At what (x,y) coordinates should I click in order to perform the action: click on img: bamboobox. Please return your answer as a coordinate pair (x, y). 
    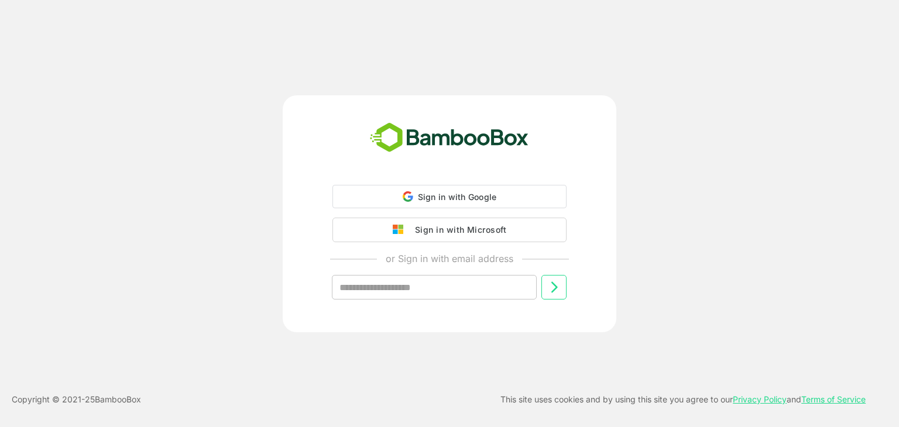
    Looking at the image, I should click on (449, 138).